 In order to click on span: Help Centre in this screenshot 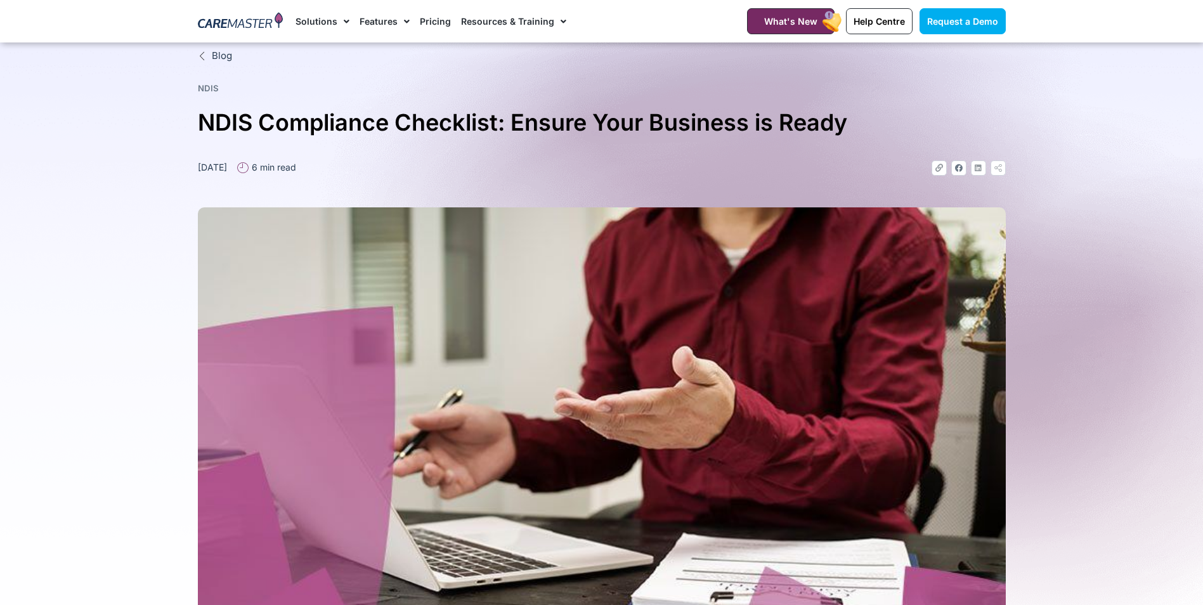, I will do `click(879, 21)`.